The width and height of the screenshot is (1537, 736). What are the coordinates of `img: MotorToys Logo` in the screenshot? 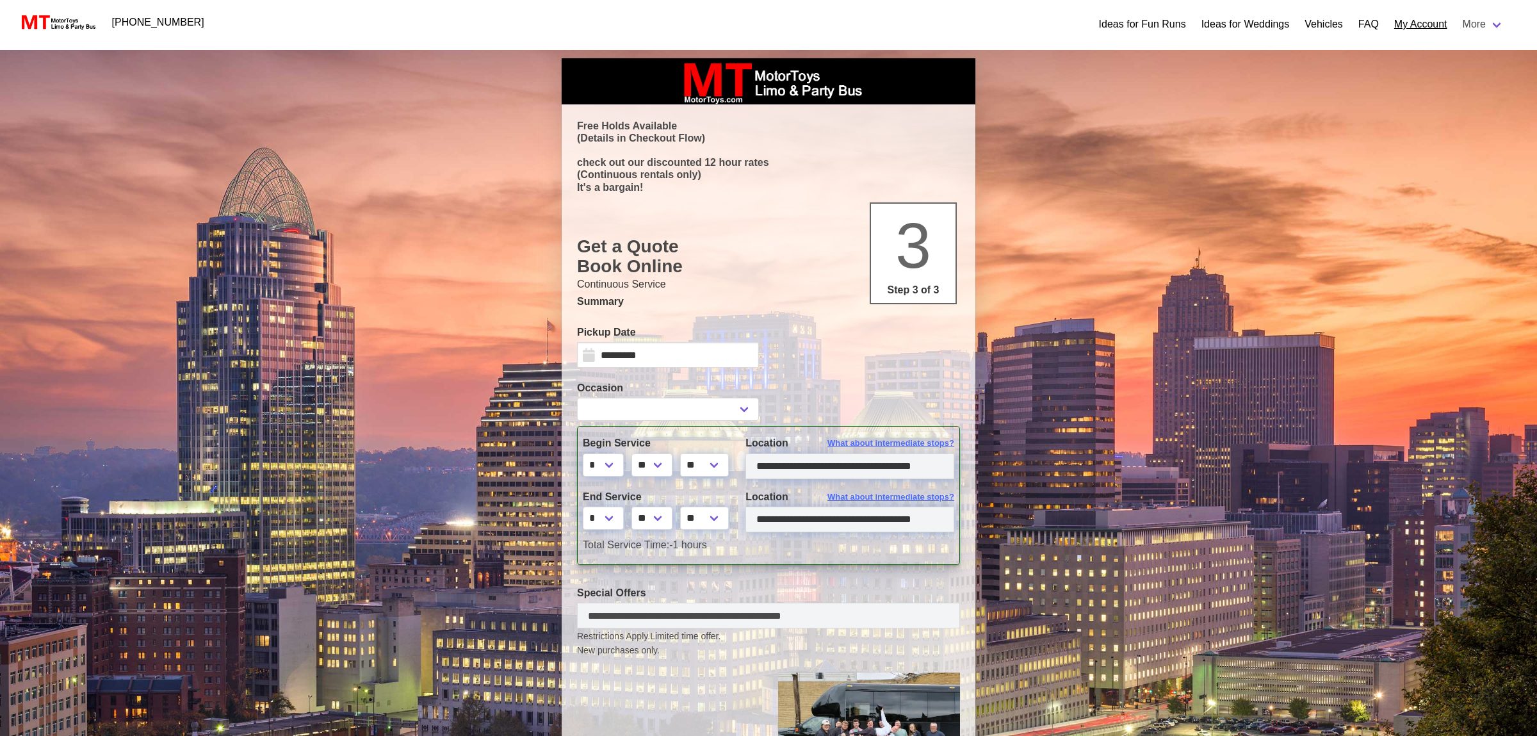 It's located at (57, 22).